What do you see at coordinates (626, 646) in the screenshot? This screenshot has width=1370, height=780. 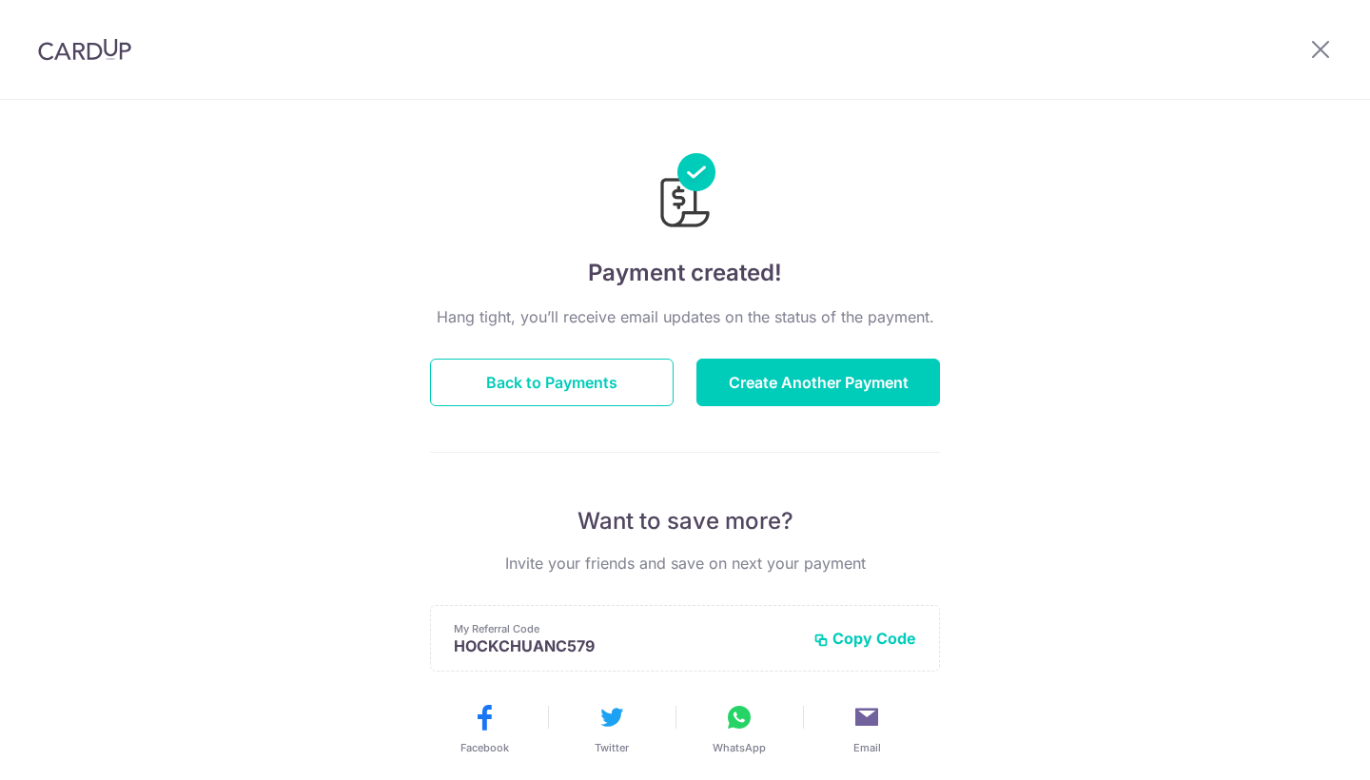 I see `p: HOCKCHUANC579` at bounding box center [626, 646].